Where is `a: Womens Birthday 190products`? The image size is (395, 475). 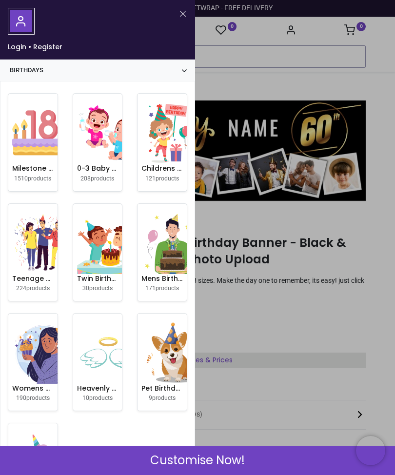 a: Womens Birthday 190products is located at coordinates (33, 362).